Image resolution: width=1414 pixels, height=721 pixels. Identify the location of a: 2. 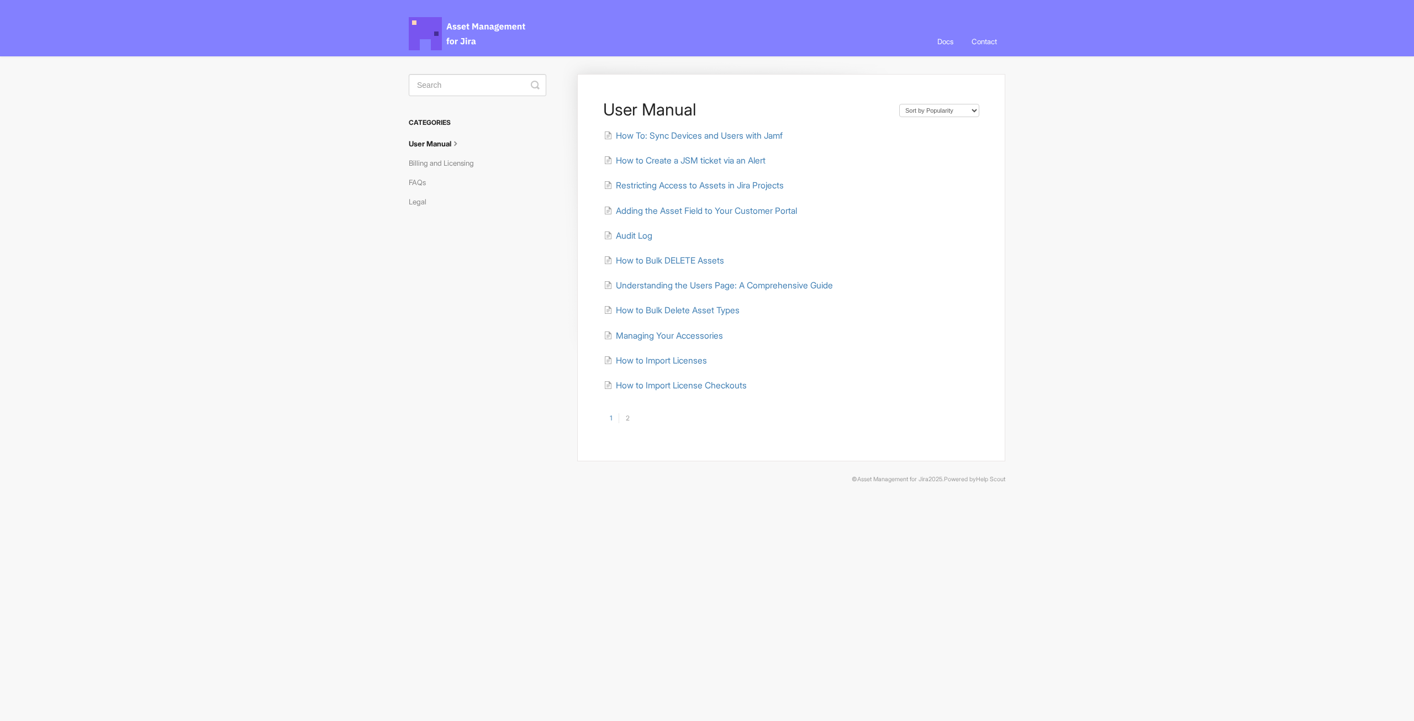
(627, 418).